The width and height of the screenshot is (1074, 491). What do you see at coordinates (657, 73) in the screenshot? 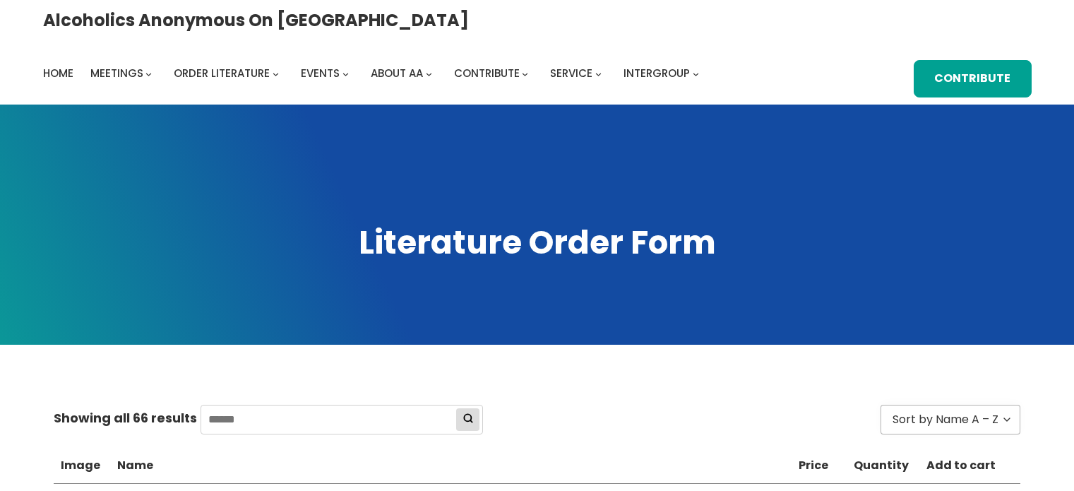
I see `span: Intergroup` at bounding box center [657, 73].